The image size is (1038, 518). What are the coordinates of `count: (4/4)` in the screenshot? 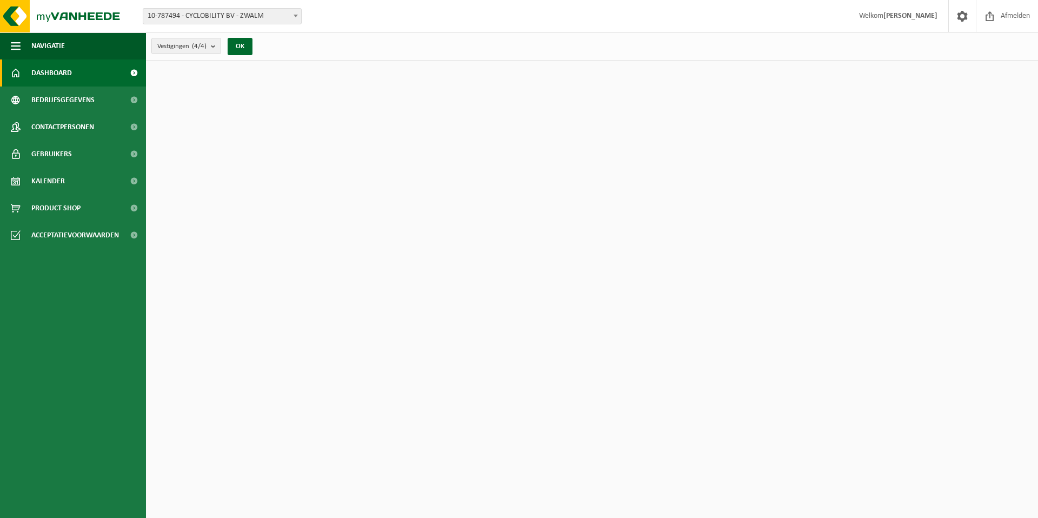 It's located at (199, 46).